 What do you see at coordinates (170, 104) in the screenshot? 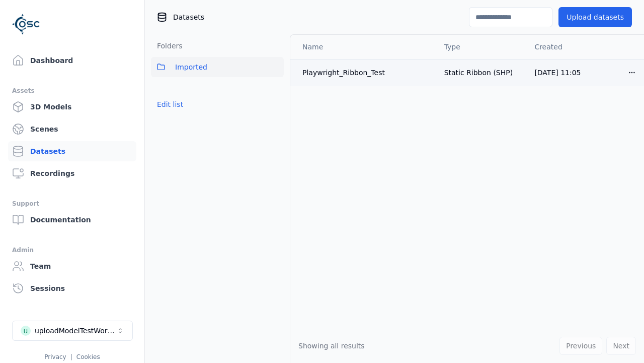
I see `button: Edit list` at bounding box center [170, 104].